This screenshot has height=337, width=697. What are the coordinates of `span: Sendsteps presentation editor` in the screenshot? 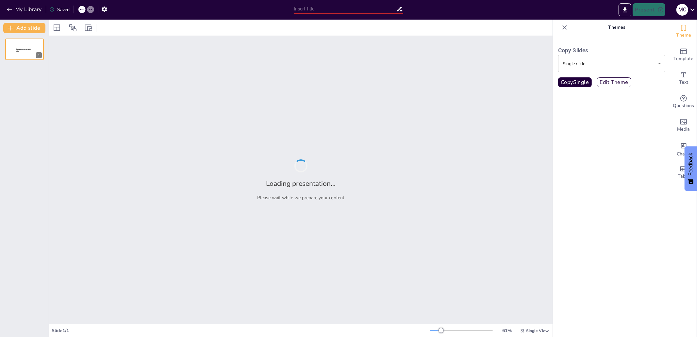 It's located at (24, 50).